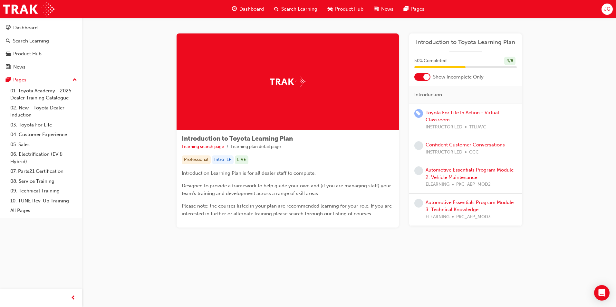  I want to click on a: car-iconProduct Hub, so click(345, 9).